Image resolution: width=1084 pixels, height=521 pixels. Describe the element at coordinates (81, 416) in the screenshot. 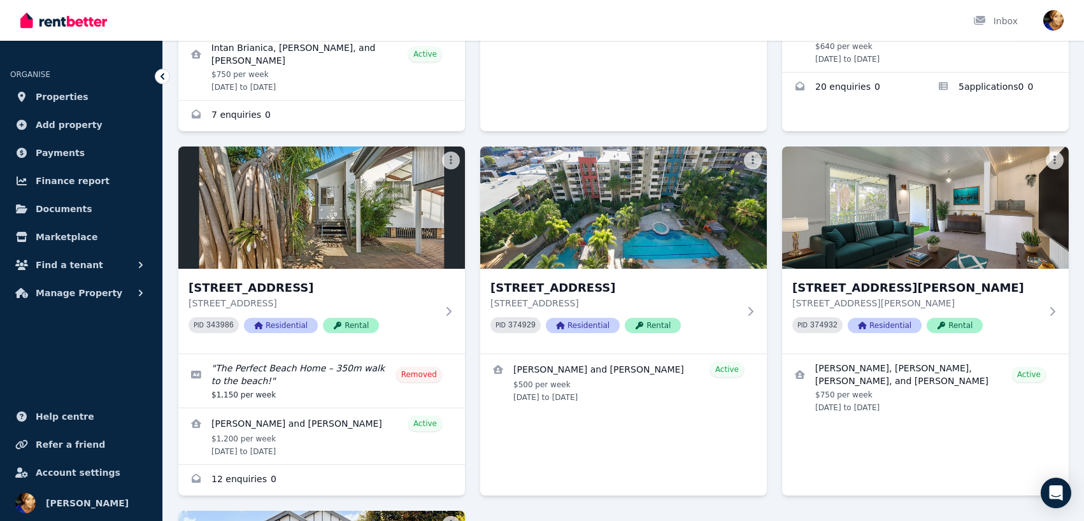

I see `a: Help centre` at that location.